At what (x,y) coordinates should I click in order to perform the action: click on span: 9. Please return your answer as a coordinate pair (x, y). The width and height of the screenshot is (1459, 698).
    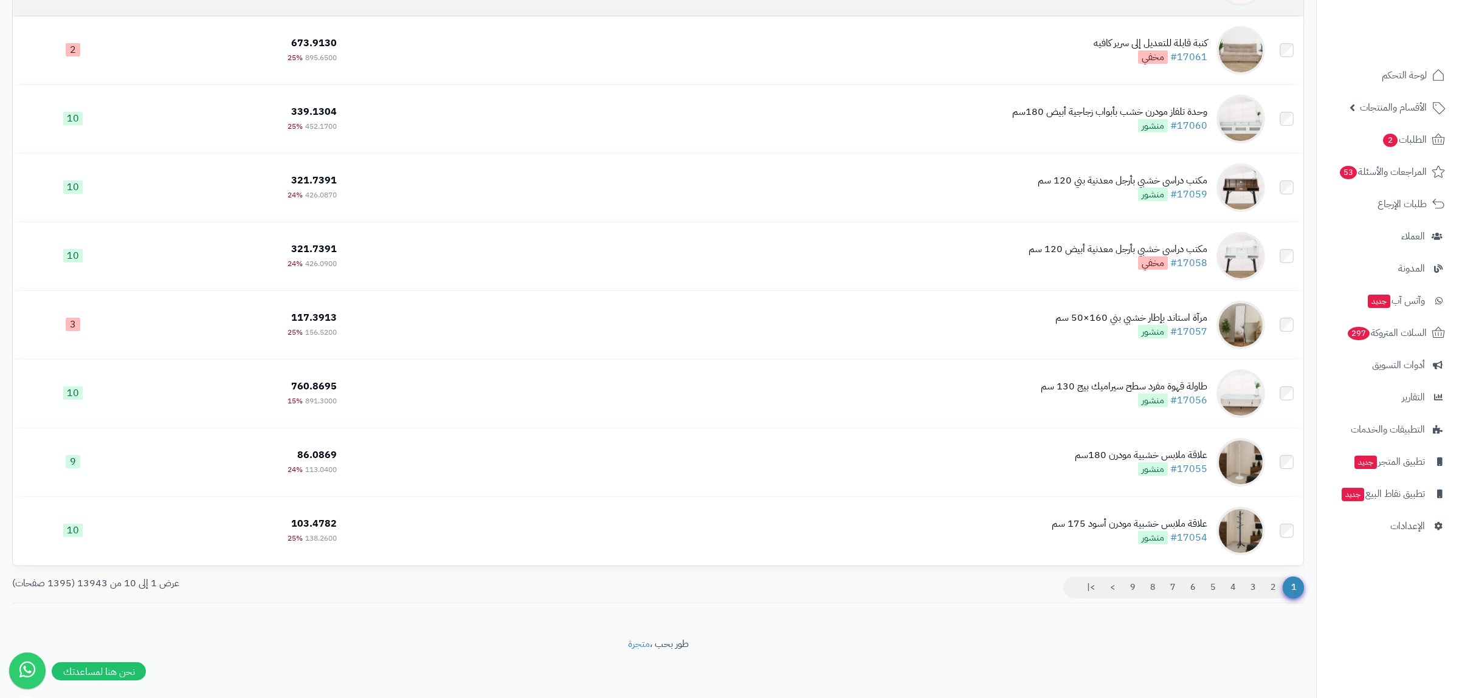
    Looking at the image, I should click on (73, 462).